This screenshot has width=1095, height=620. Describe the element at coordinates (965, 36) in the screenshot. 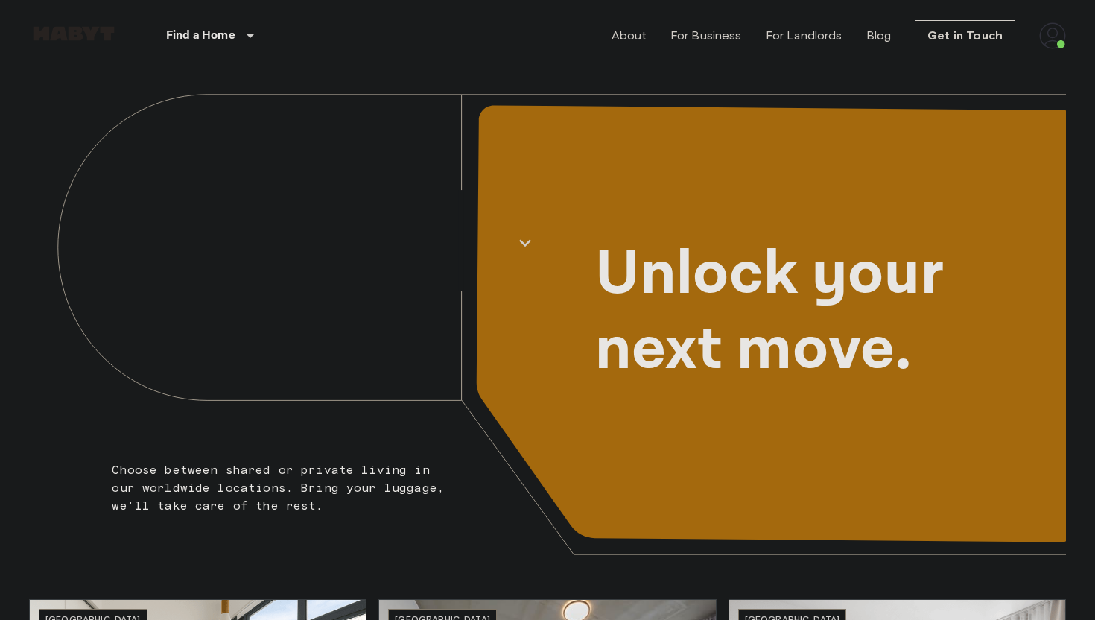

I see `a: Get in Touch` at that location.